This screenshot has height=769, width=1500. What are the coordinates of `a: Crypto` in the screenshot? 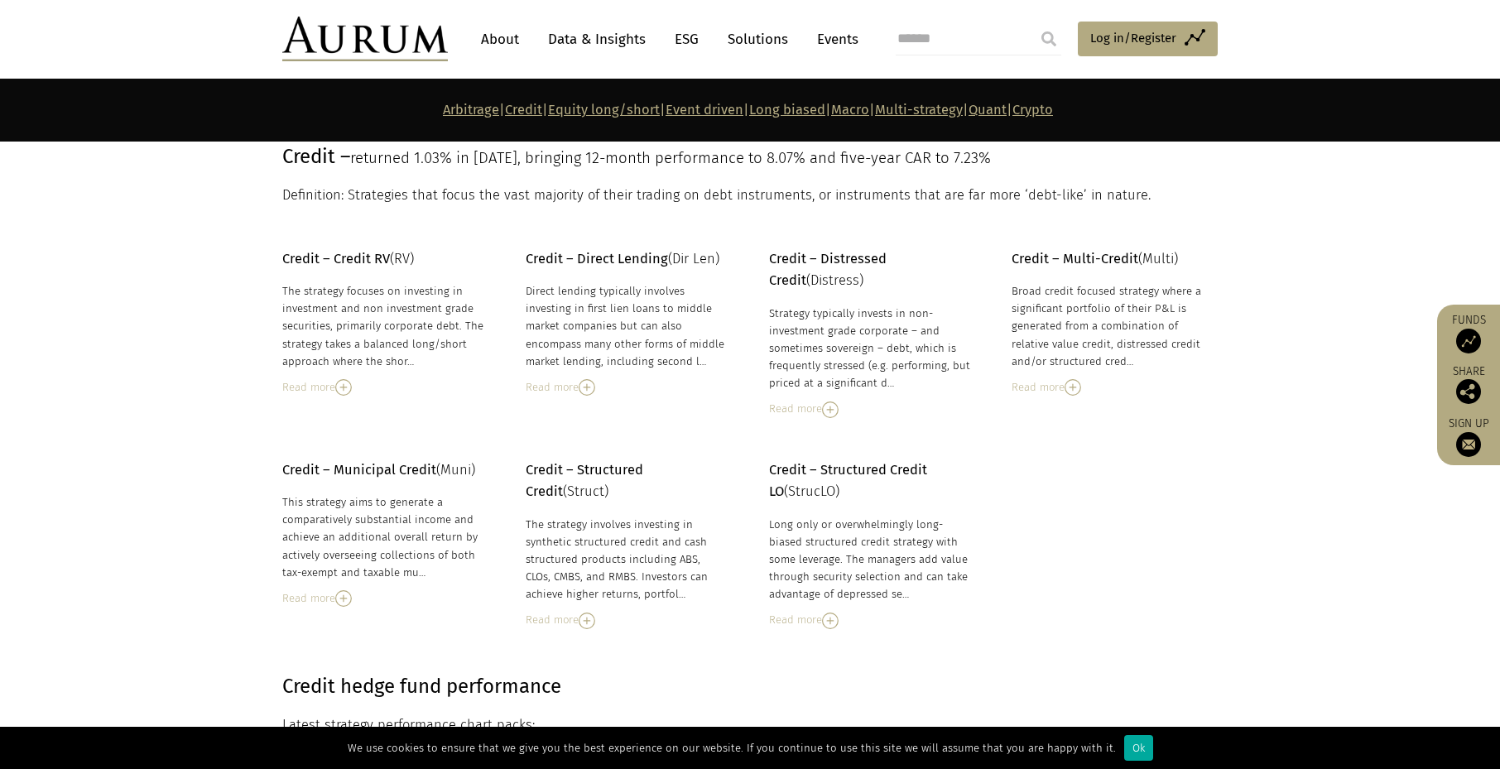 It's located at (1032, 109).